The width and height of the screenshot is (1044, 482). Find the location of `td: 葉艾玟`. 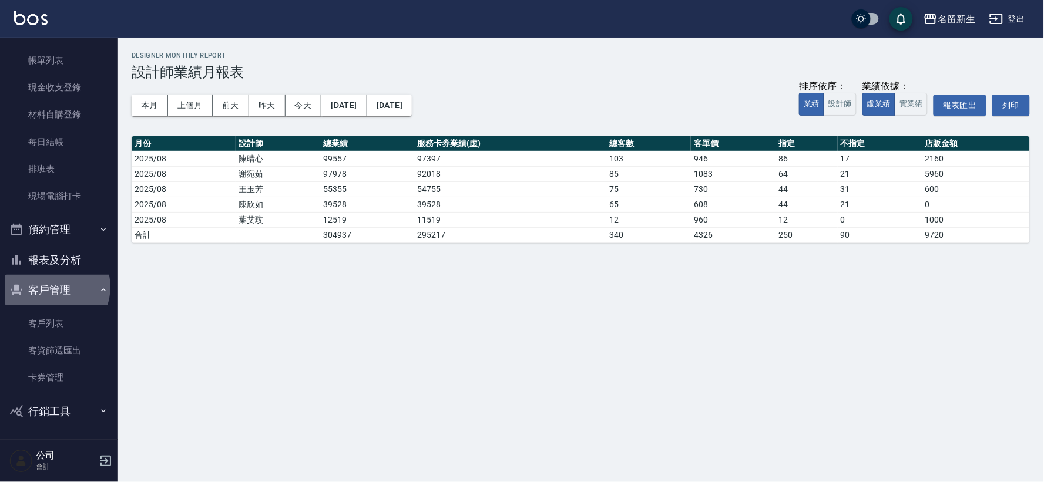

td: 葉艾玟 is located at coordinates (278, 220).